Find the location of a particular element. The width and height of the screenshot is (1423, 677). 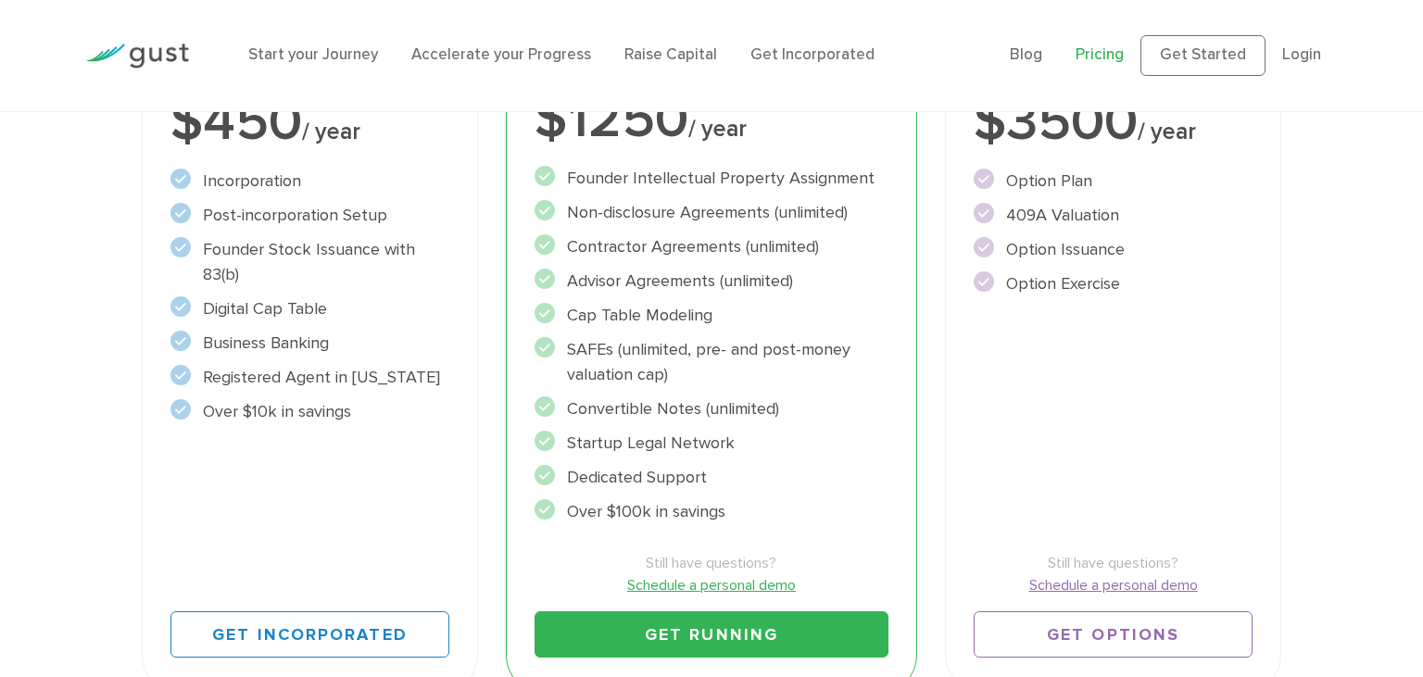

a: Get Running is located at coordinates (712, 635).